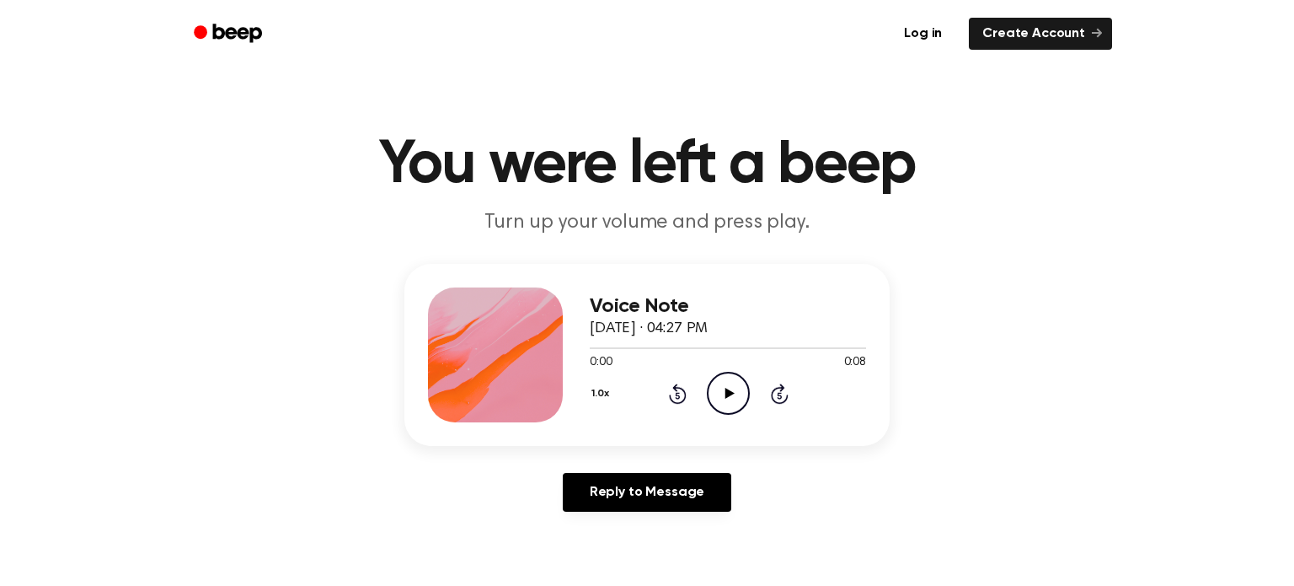 This screenshot has height=586, width=1294. What do you see at coordinates (601, 362) in the screenshot?
I see `span: 0:00` at bounding box center [601, 362].